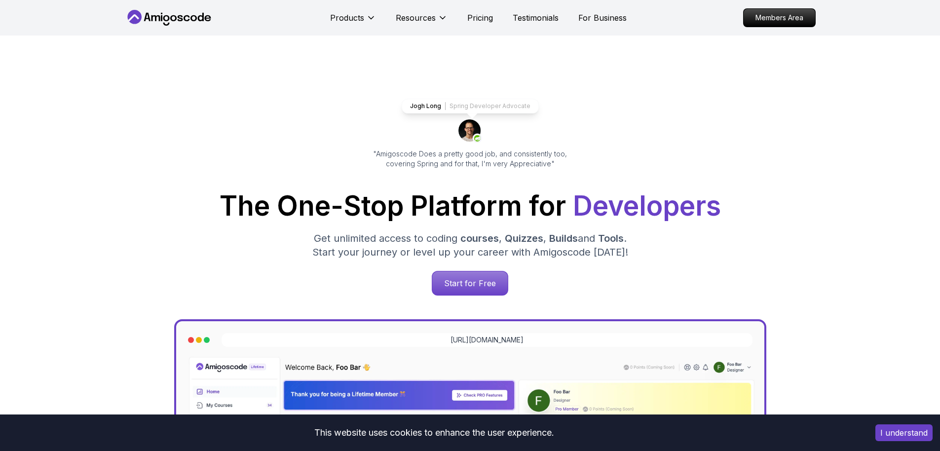 This screenshot has width=940, height=451. I want to click on a: Pricing, so click(480, 18).